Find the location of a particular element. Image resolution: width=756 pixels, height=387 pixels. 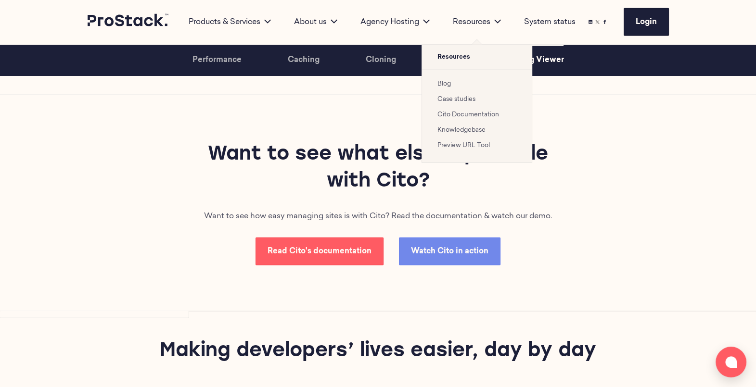

a: System status is located at coordinates (549, 22).